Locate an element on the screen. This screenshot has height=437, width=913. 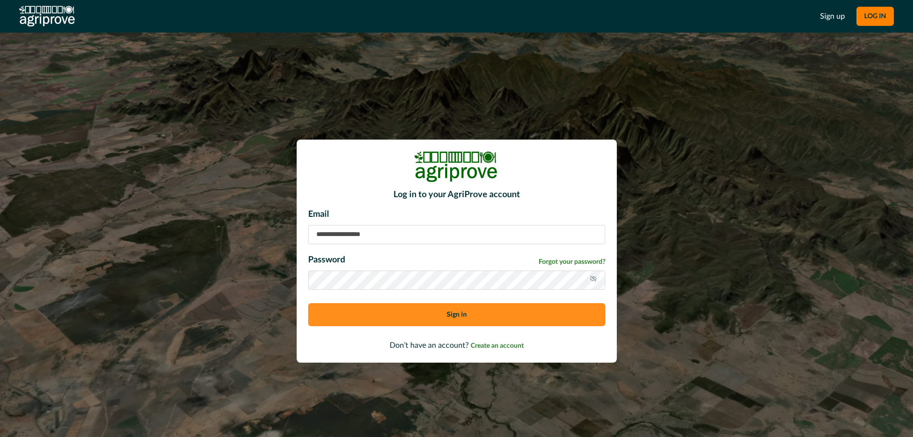
span: Create an account is located at coordinates (497, 346).